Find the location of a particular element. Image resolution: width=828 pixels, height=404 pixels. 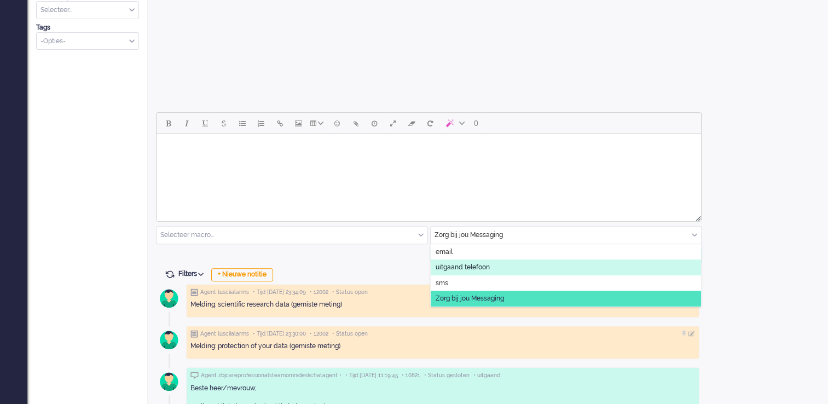

li: uitgaand telefoon is located at coordinates (566, 267).